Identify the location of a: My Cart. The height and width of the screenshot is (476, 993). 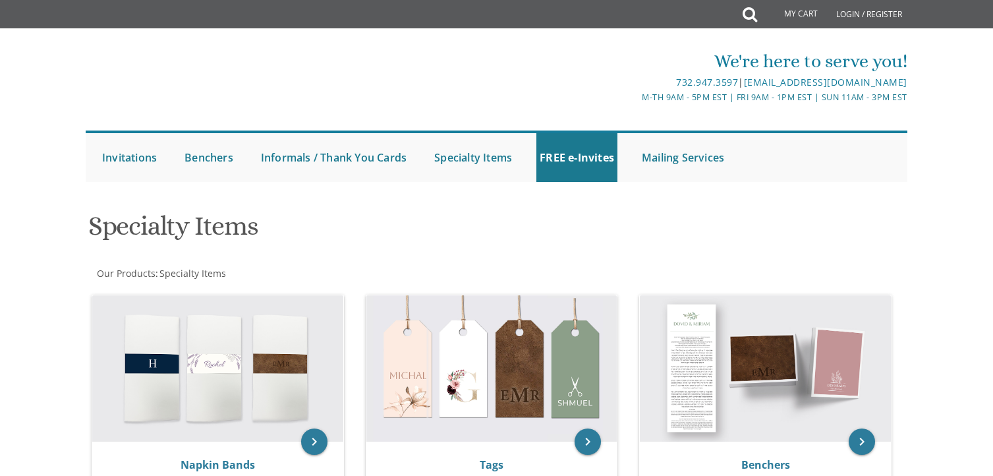
(792, 15).